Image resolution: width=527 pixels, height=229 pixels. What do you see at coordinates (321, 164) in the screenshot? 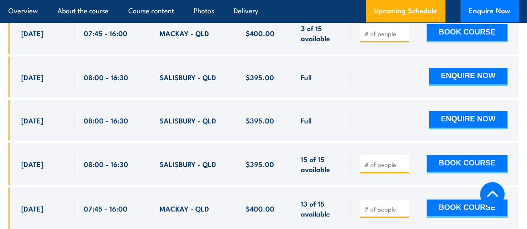
I see `span: 15 of 15 available` at bounding box center [321, 164].